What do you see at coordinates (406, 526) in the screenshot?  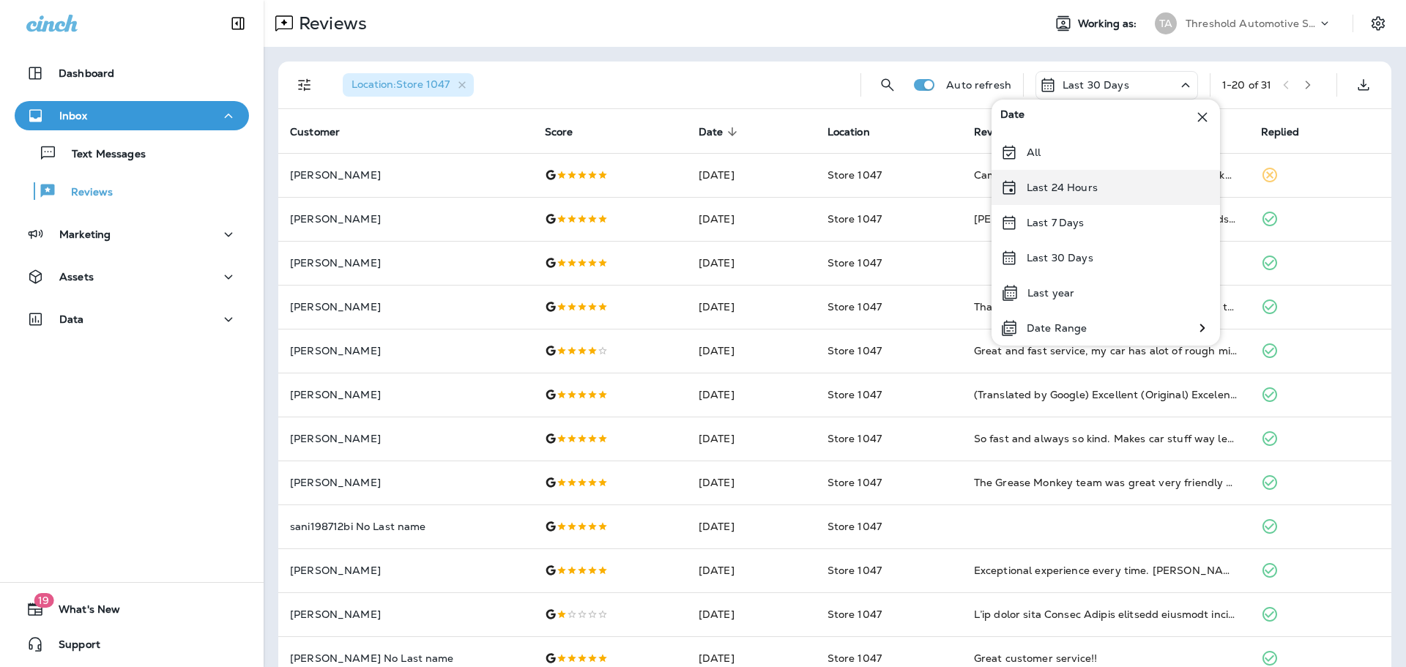 I see `p: sani198712bi No Last name` at bounding box center [406, 526].